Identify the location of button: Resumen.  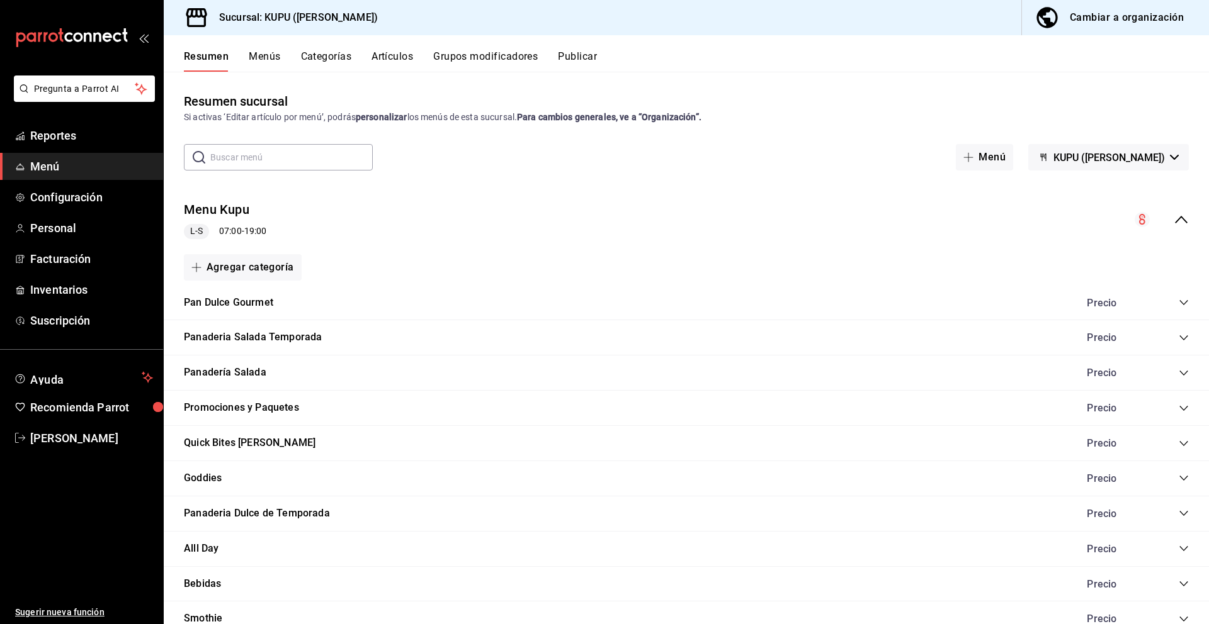
(206, 61).